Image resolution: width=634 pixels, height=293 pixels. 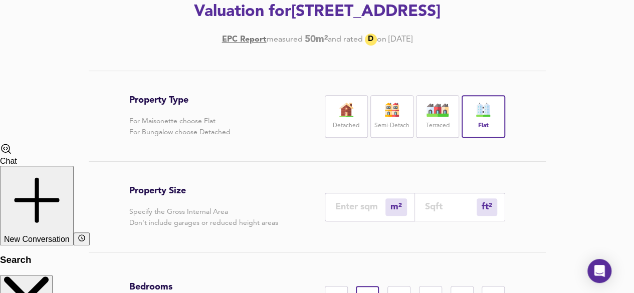 What do you see at coordinates (244, 40) in the screenshot?
I see `a: EPC Report` at bounding box center [244, 40].